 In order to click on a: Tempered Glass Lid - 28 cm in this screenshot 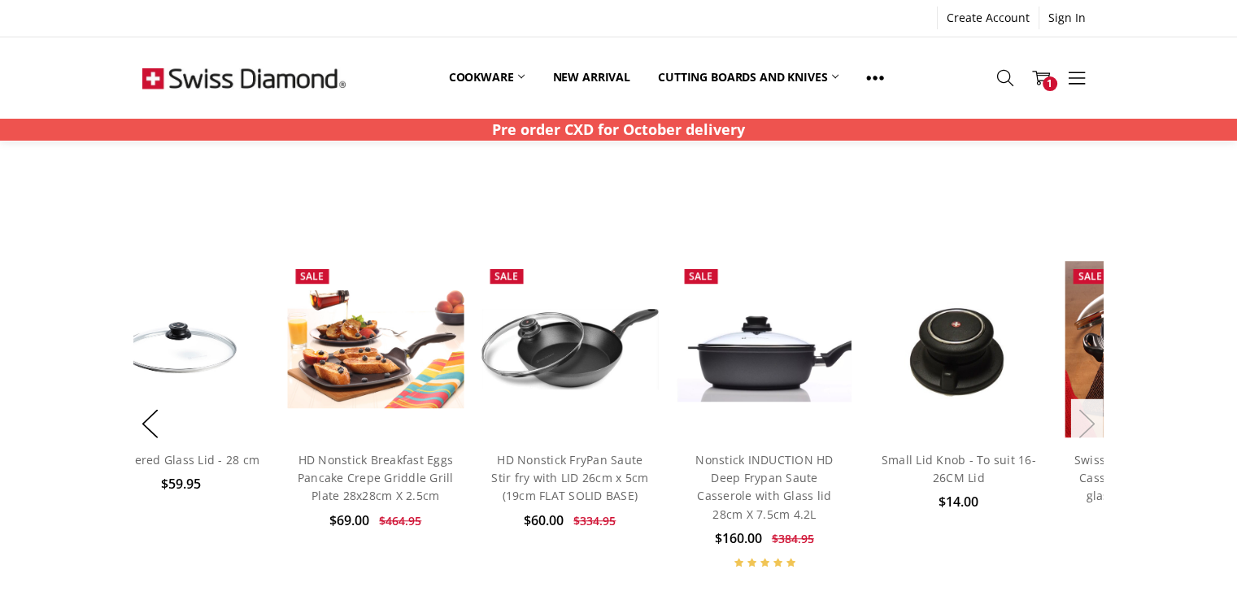, I will do `click(181, 459)`.